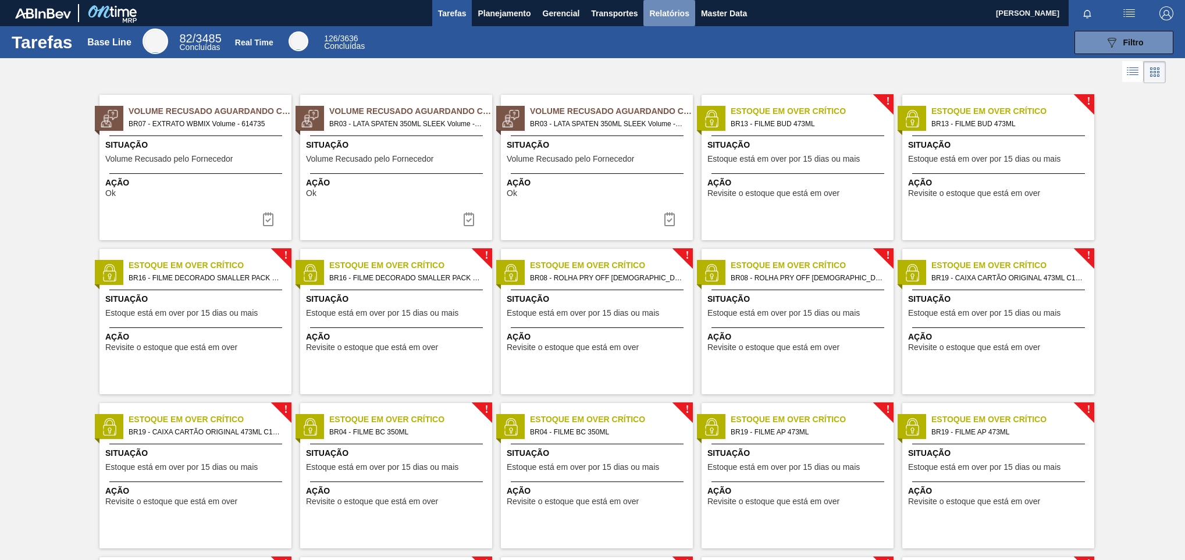 The height and width of the screenshot is (560, 1185). I want to click on span: BR08 - ROLHA PRY OFF BRAHMA 300ML, so click(607, 278).